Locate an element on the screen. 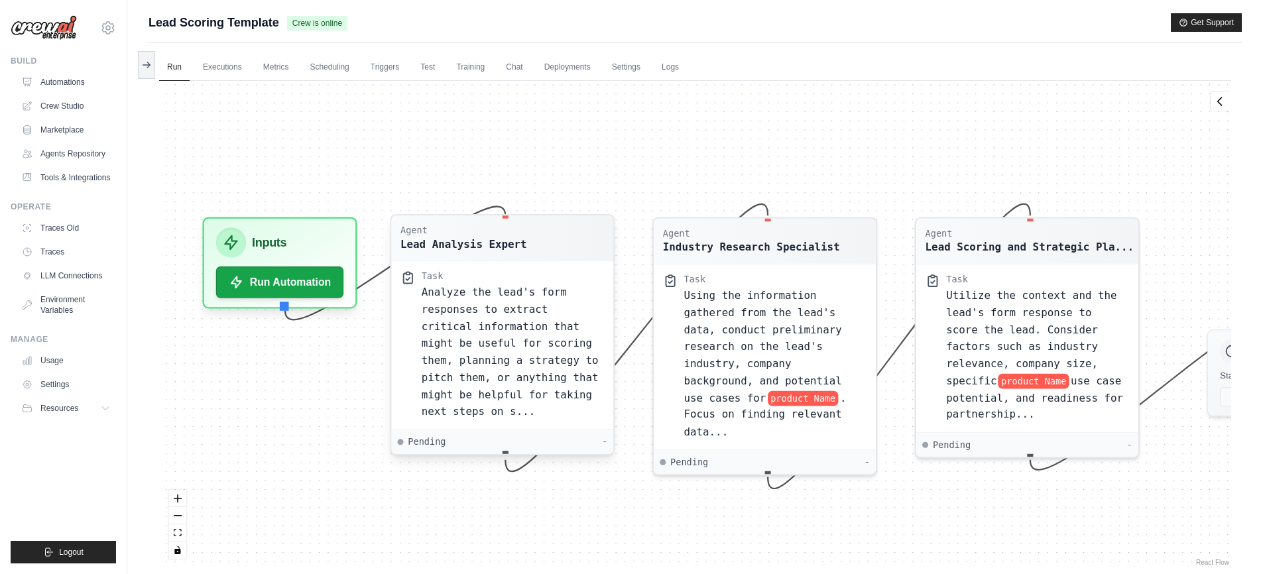  a: Run is located at coordinates (174, 68).